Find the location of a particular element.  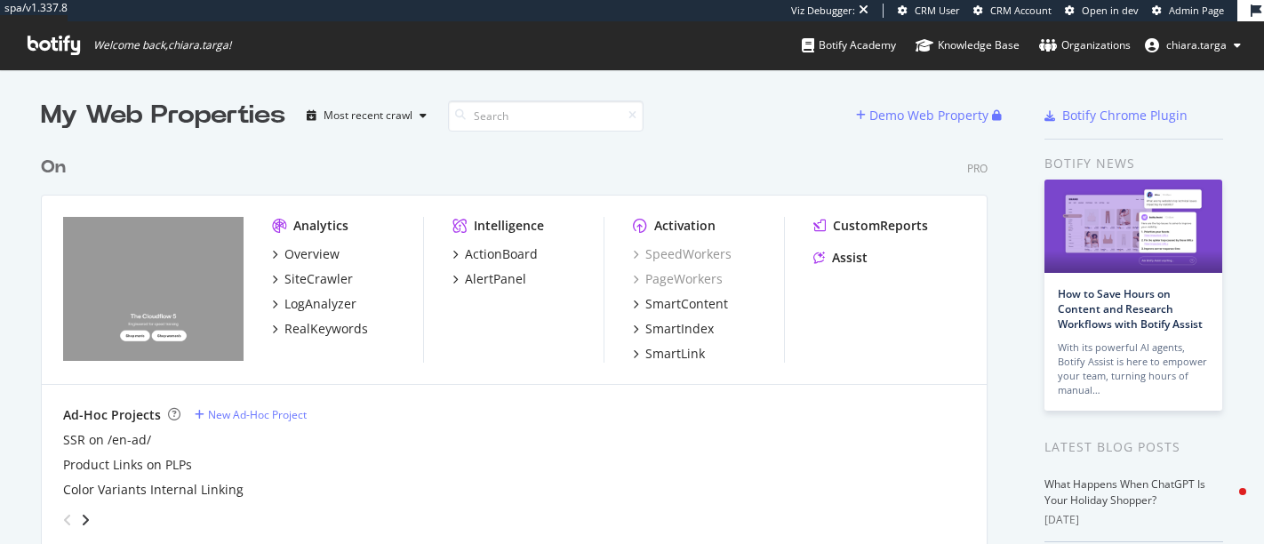

div: SmartLink is located at coordinates (674, 354).